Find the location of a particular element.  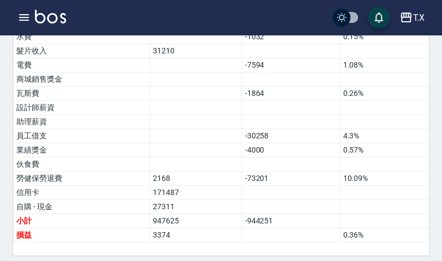

td: -944251 is located at coordinates (291, 221).